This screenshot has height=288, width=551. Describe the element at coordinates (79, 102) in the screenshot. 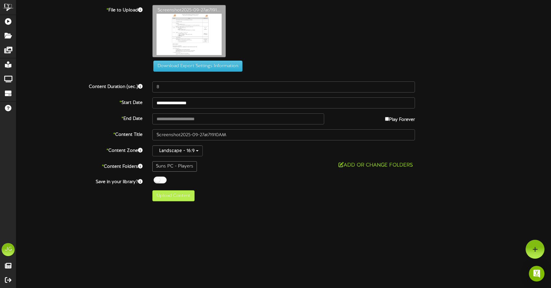

I see `label: Start Date` at that location.